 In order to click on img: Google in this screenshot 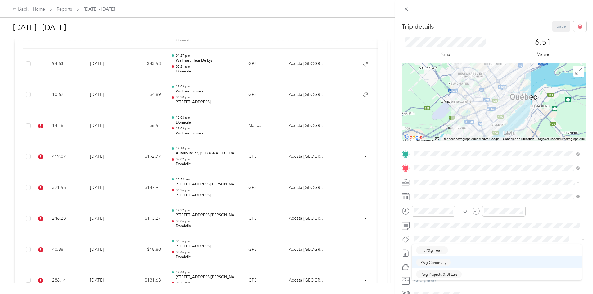, I will do `click(414, 137)`.